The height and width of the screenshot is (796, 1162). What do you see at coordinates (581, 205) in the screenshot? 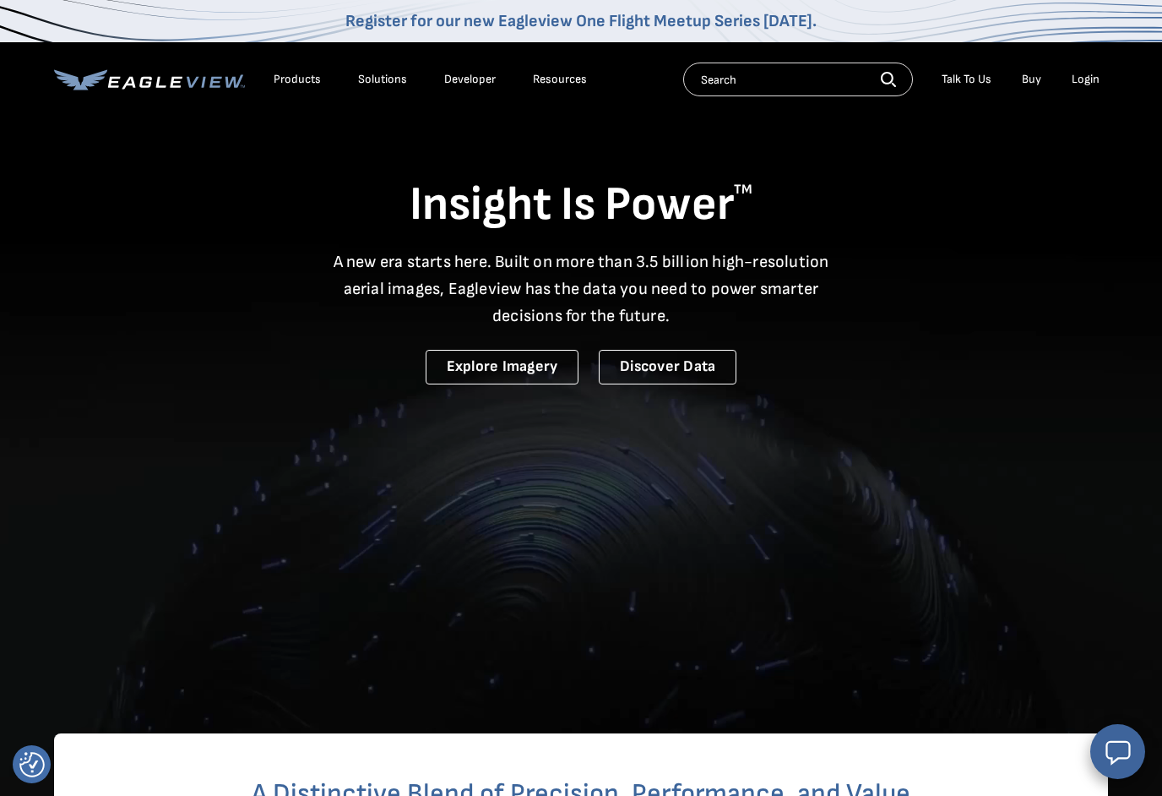
I see `h1: Insight Is Power` at bounding box center [581, 205].